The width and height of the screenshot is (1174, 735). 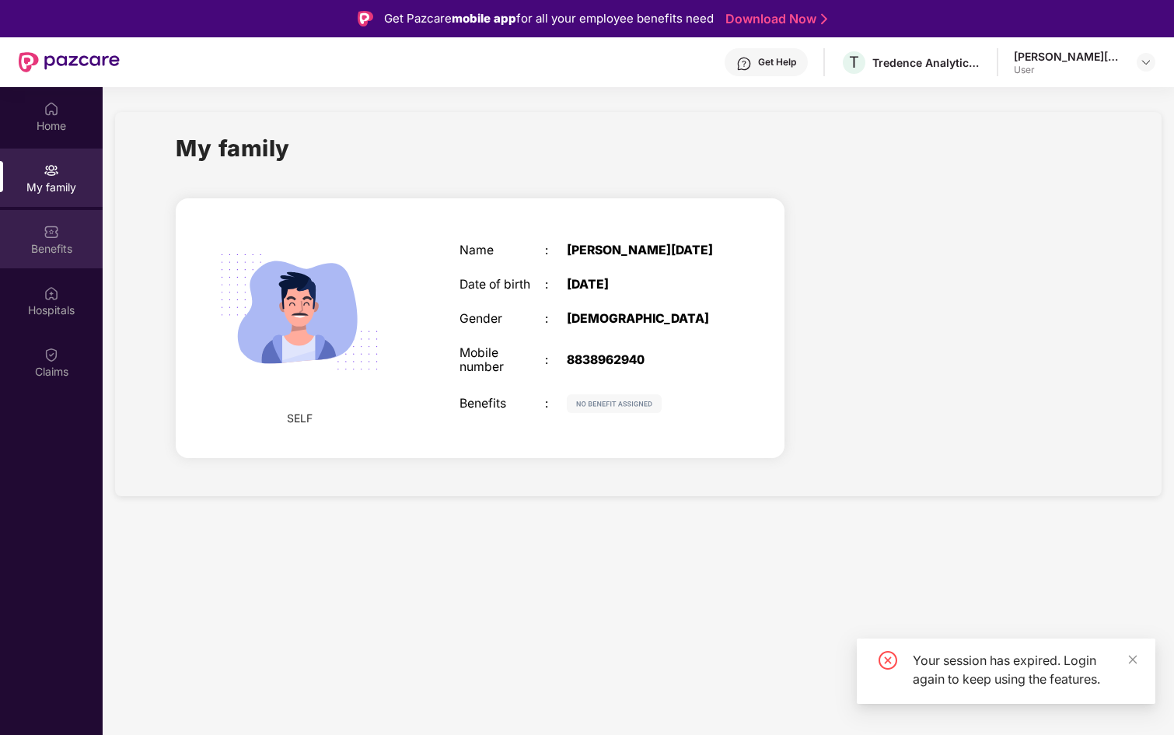 I want to click on a: Download Now, so click(x=774, y=19).